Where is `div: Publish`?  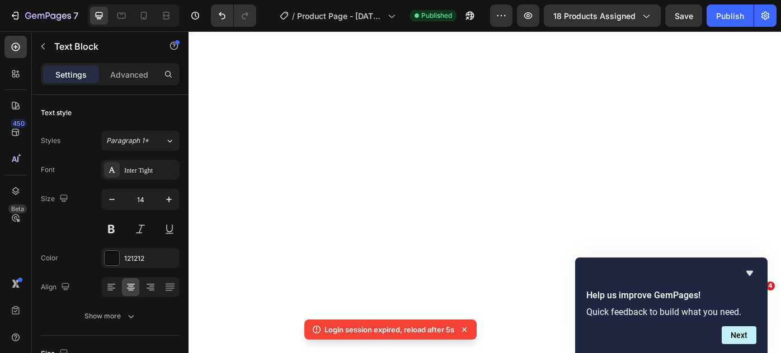 div: Publish is located at coordinates (730, 16).